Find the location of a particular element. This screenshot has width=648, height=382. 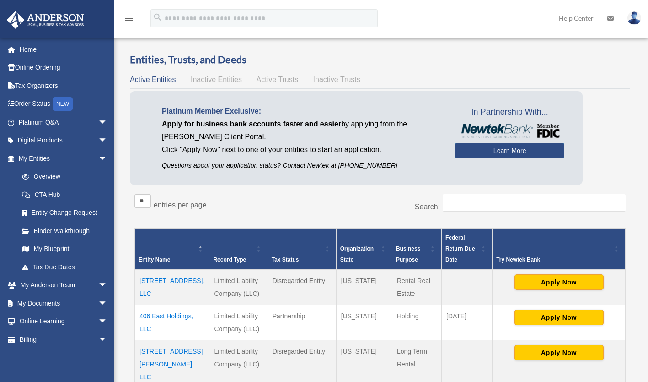

td: Disregarded Entity is located at coordinates (302, 287).